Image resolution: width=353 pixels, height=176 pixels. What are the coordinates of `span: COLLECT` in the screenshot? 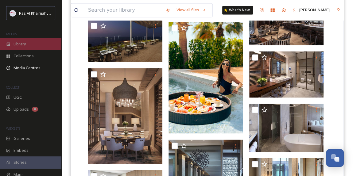 It's located at (13, 87).